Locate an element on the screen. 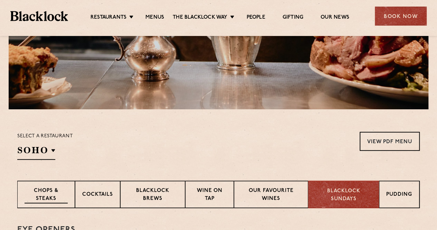 The height and width of the screenshot is (230, 437). p: Cocktails is located at coordinates (97, 195).